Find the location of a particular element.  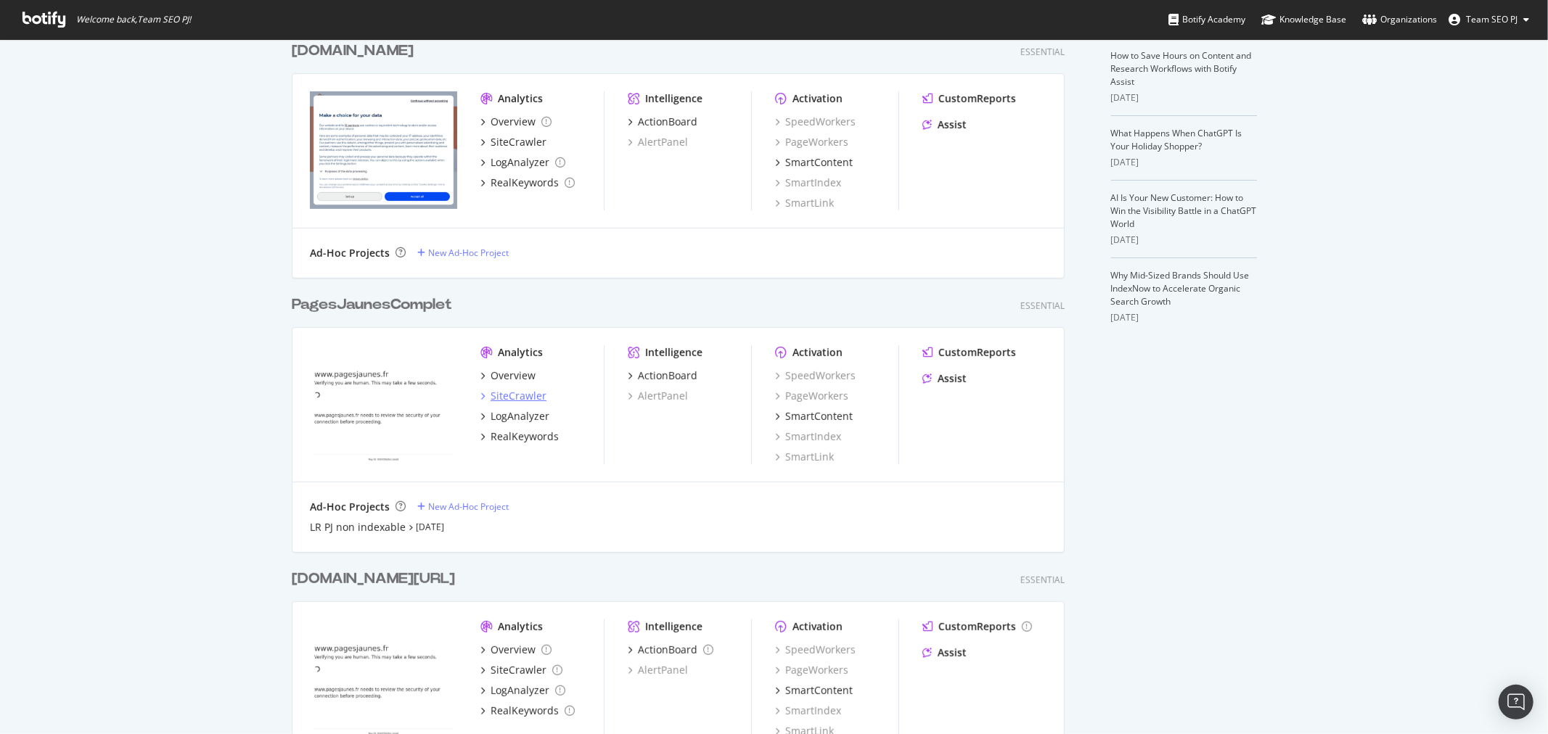

div: Organizations is located at coordinates (1399, 20).